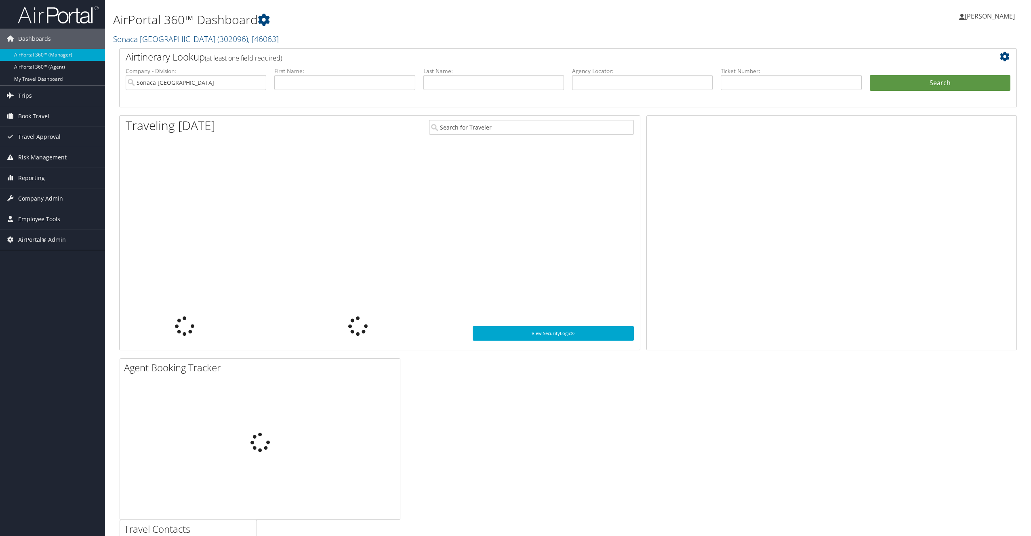  I want to click on button: Search, so click(940, 83).